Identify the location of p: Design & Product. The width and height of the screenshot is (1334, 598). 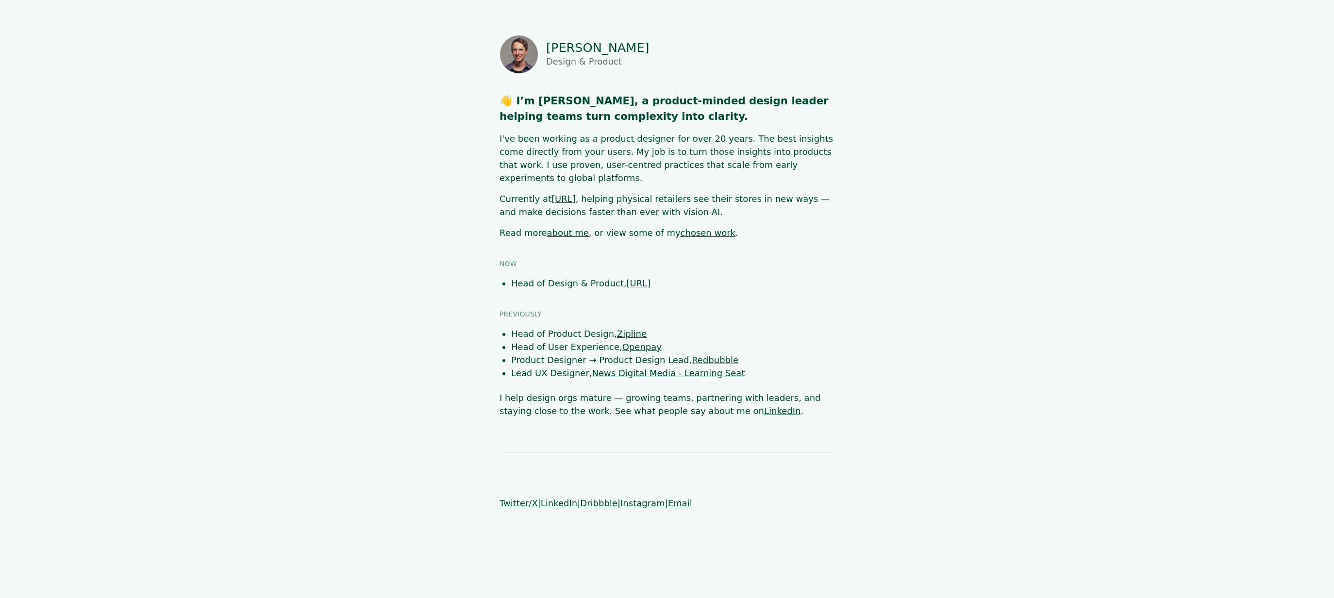
(597, 61).